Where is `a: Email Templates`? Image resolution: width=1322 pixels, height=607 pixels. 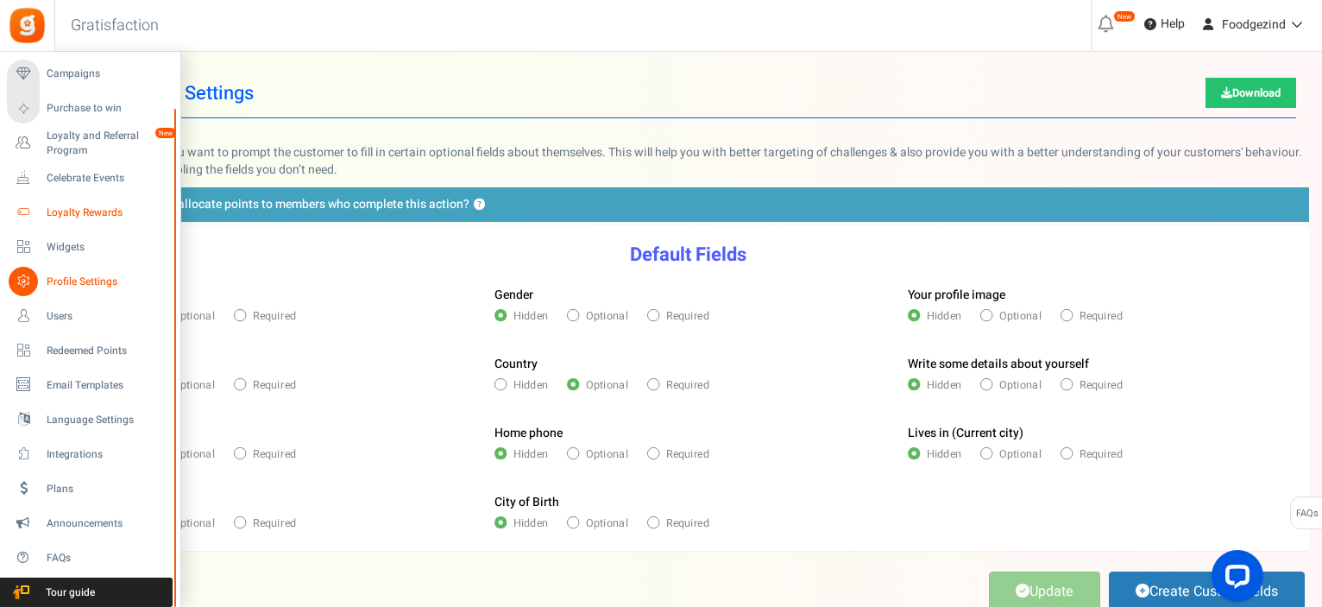 a: Email Templates is located at coordinates (90, 385).